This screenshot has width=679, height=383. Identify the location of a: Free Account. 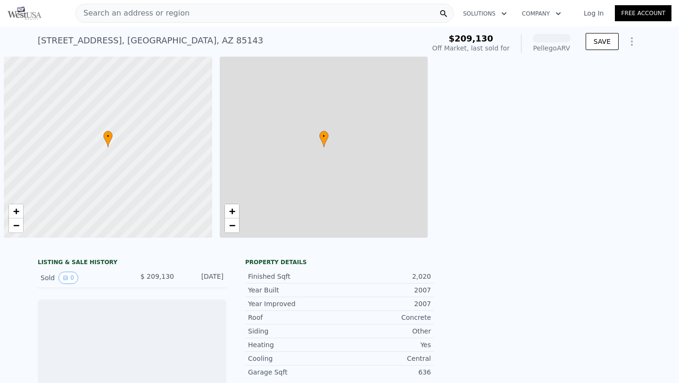
(643, 13).